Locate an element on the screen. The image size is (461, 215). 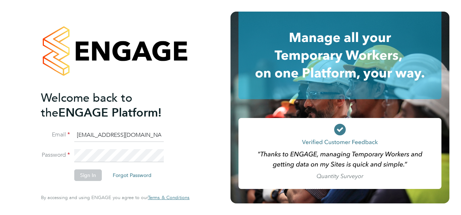
span: By accessing and using ENGAGE you agree to our is located at coordinates (115, 197).